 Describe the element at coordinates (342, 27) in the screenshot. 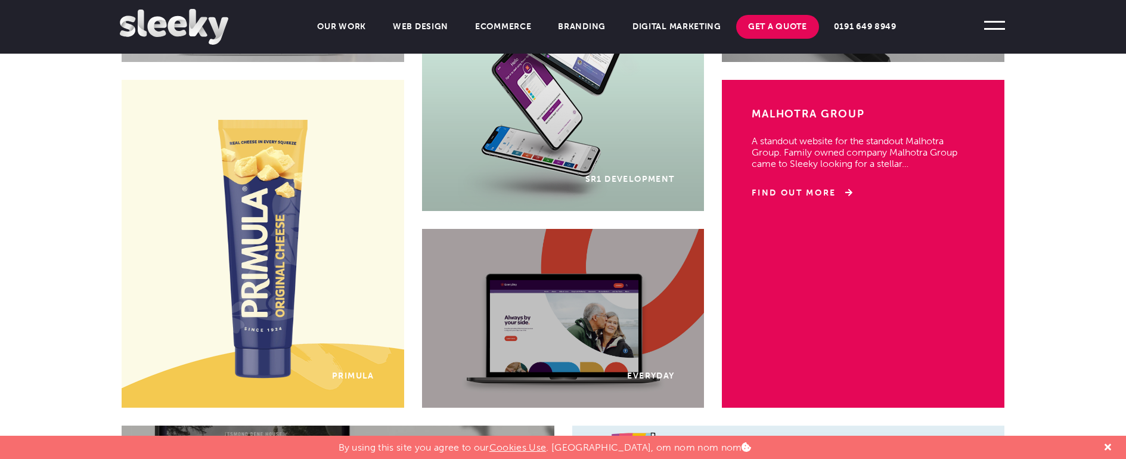

I see `a: Our Work` at that location.